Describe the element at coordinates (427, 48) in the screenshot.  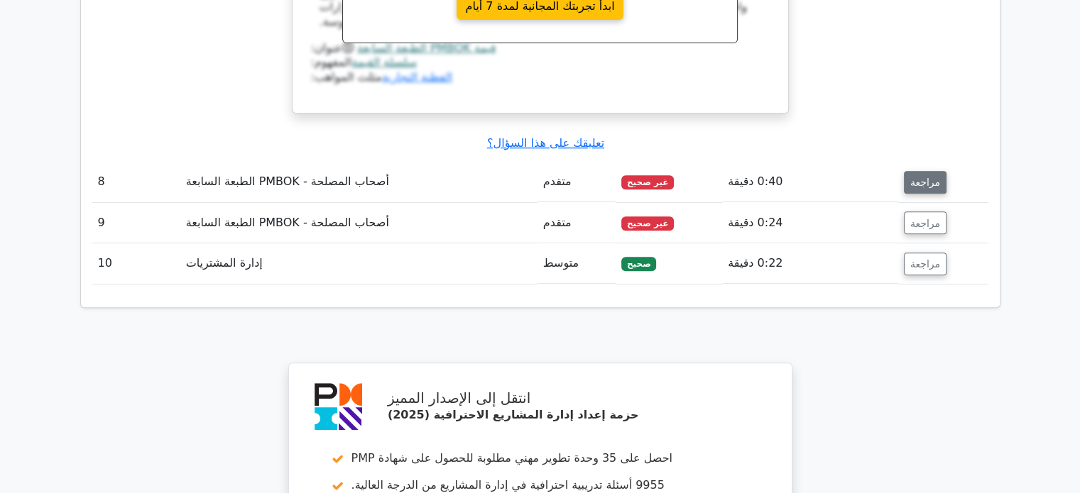
I see `a: قيمة PMBOK الطبعة السابعة` at that location.